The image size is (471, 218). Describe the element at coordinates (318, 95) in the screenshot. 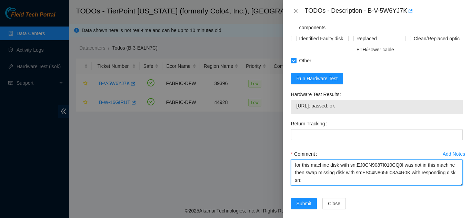

I see `label: Hardware Test Results` at that location.